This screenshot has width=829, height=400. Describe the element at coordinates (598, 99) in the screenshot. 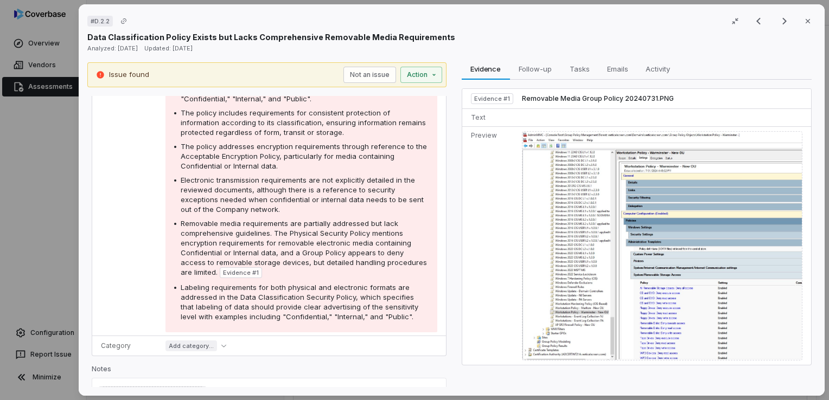

I see `button: Removable Media Group Policy 20240731.PNG` at that location.